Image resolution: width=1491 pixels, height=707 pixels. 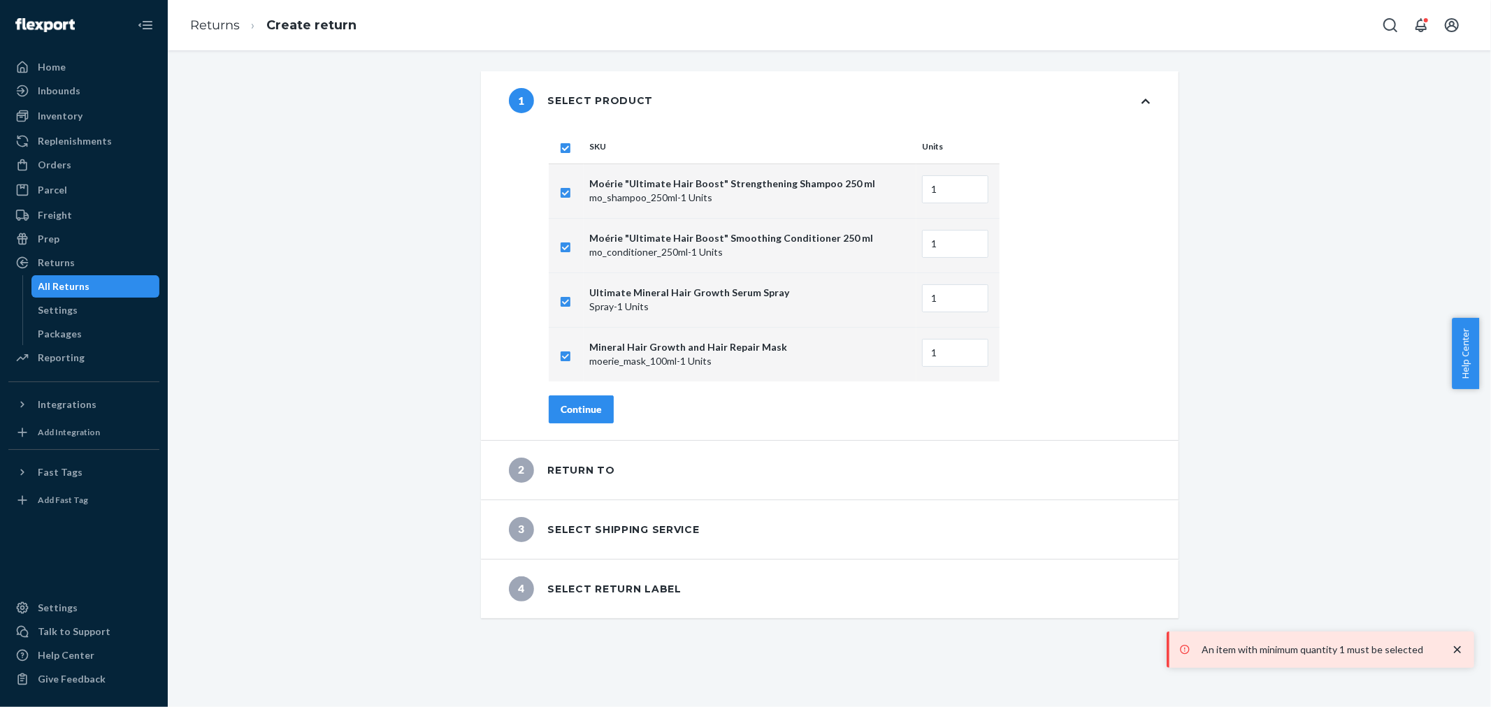 What do you see at coordinates (273, 25) in the screenshot?
I see `ol: breadcrumbs` at bounding box center [273, 25].